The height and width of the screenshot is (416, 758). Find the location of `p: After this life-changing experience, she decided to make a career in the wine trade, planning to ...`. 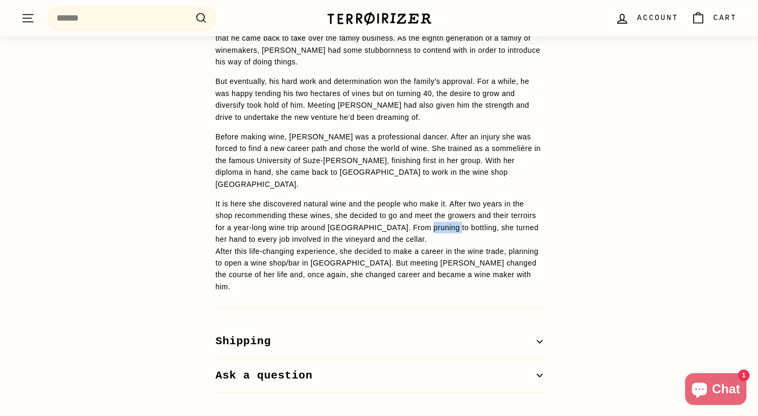

p: After this life-changing experience, she decided to make a career in the wine trade, planning to ... is located at coordinates (379, 269).